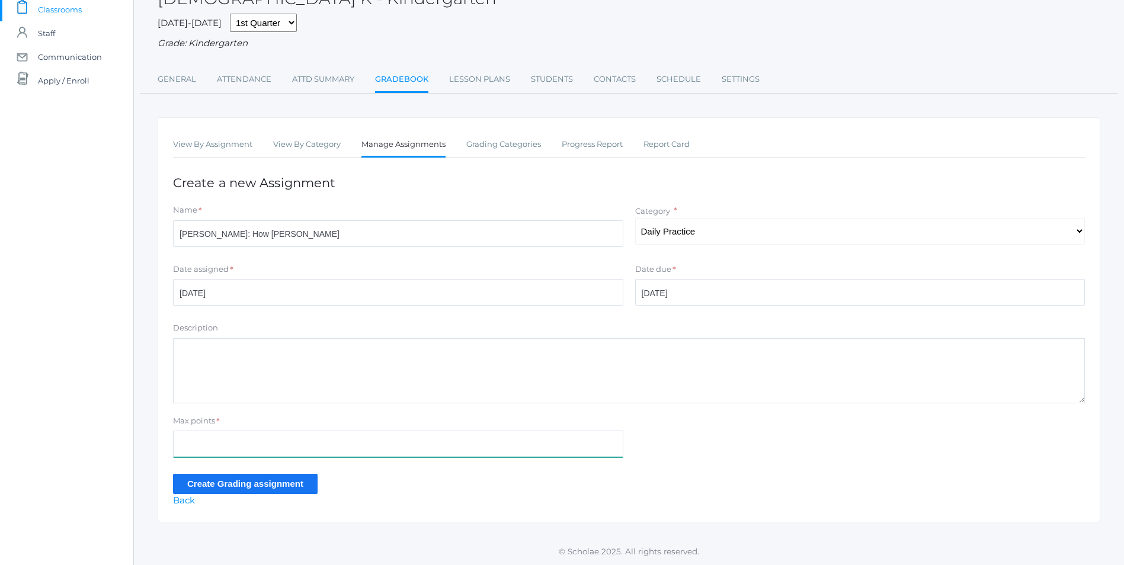 This screenshot has height=565, width=1124. I want to click on span: Staff, so click(46, 33).